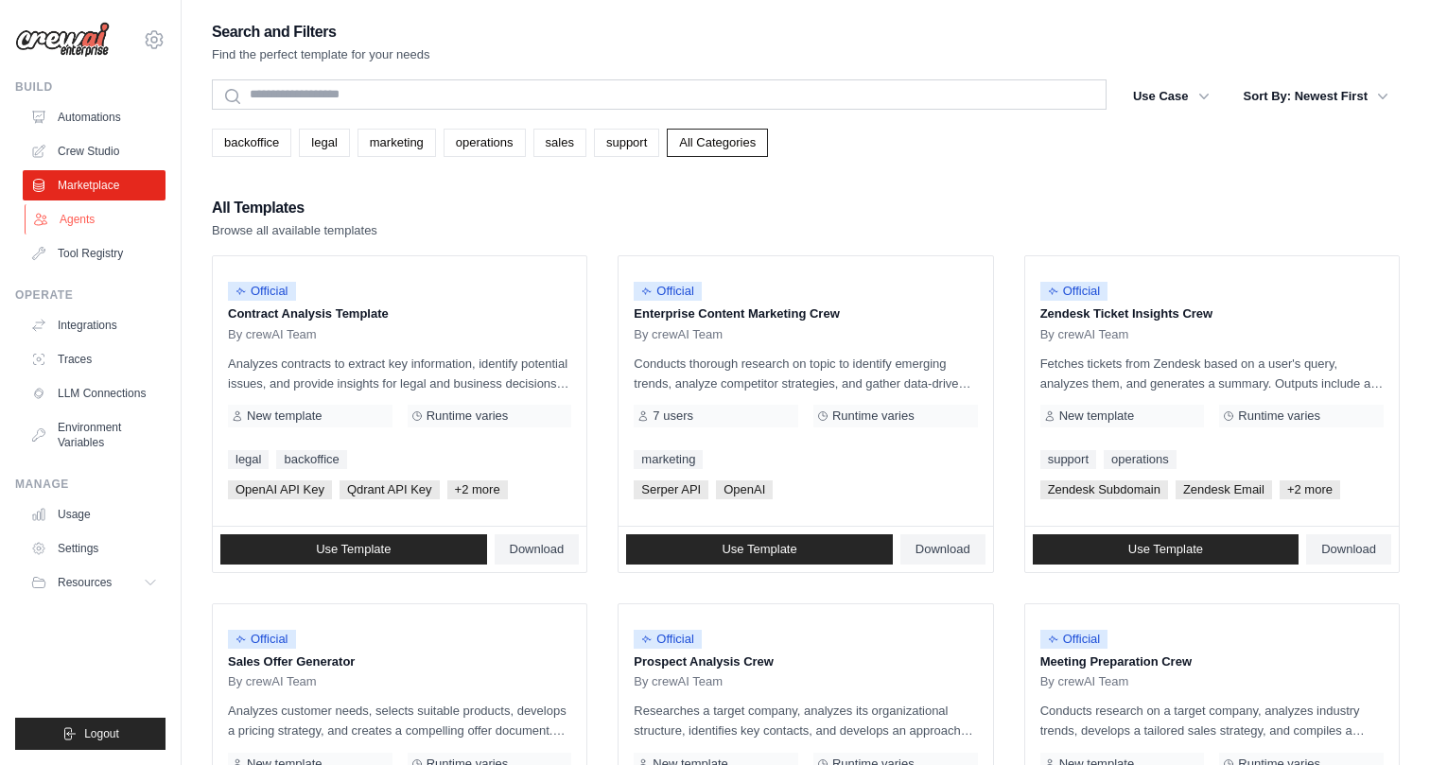 Image resolution: width=1430 pixels, height=765 pixels. What do you see at coordinates (717, 143) in the screenshot?
I see `a: All Categories` at bounding box center [717, 143].